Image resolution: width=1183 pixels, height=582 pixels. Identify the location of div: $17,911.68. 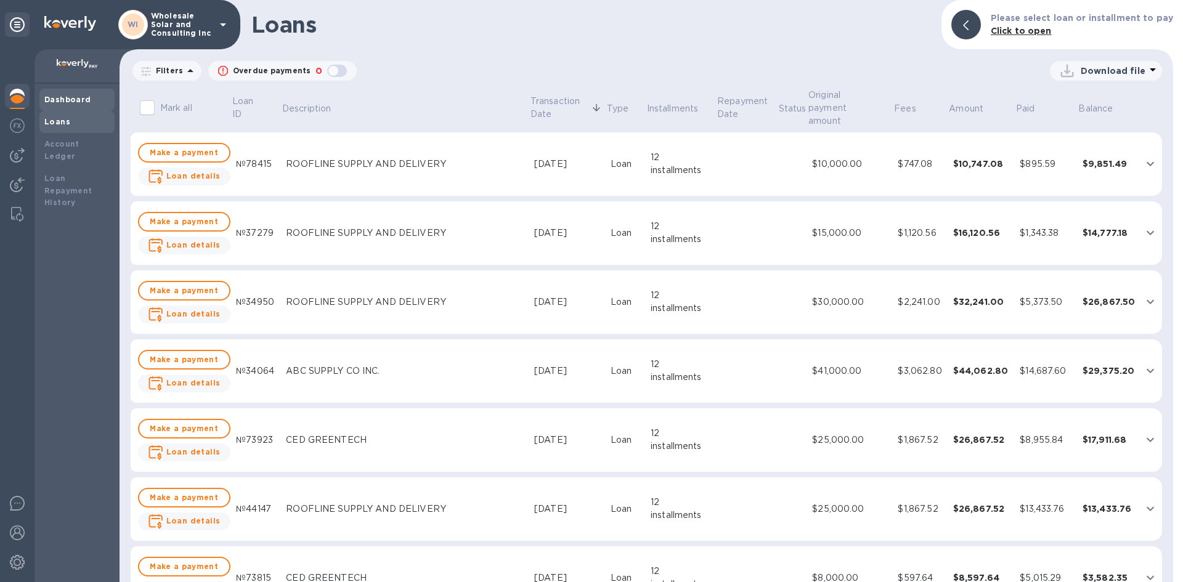
(1109, 440).